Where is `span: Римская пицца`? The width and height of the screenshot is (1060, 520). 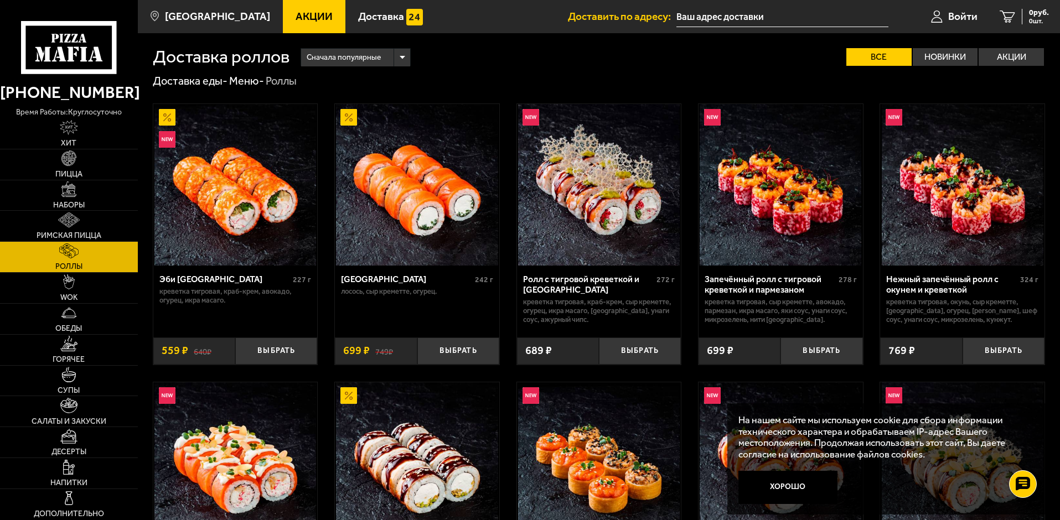 span: Римская пицца is located at coordinates (69, 236).